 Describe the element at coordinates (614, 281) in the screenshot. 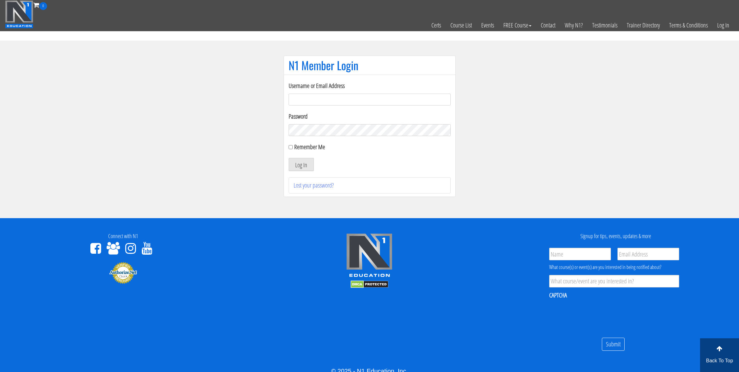

I see `input: What course/event are you interested in?` at that location.